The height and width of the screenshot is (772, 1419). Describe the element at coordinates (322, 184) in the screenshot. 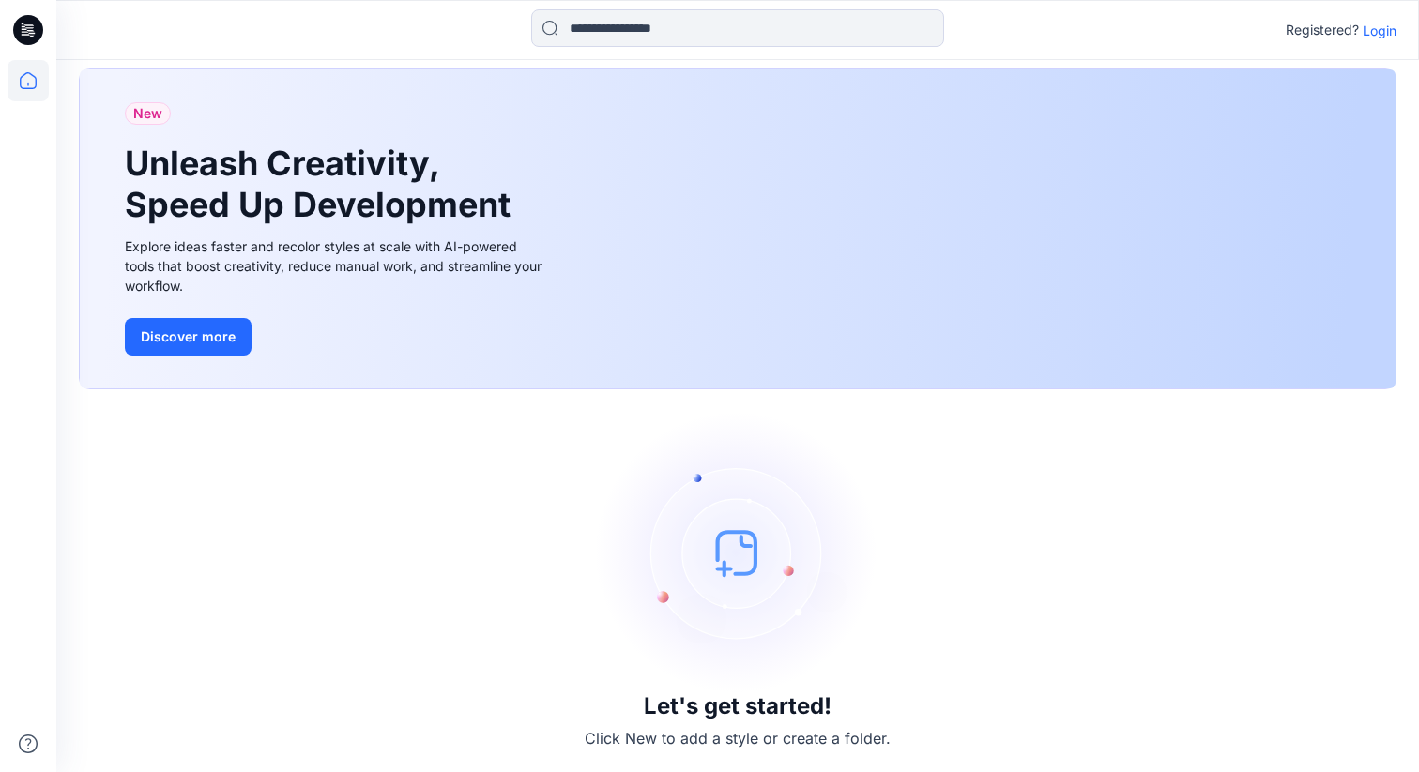

I see `h1: Unleash Creativity, Speed Up Development` at that location.